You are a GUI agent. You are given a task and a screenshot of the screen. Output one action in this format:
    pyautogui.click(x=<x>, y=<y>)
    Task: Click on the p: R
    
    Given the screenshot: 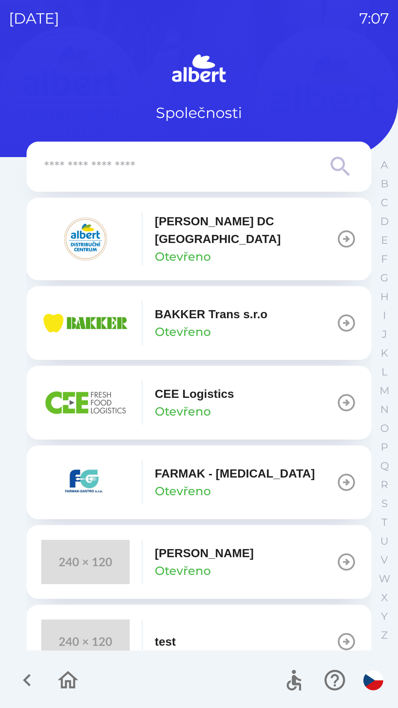 What is the action you would take?
    pyautogui.click(x=385, y=485)
    